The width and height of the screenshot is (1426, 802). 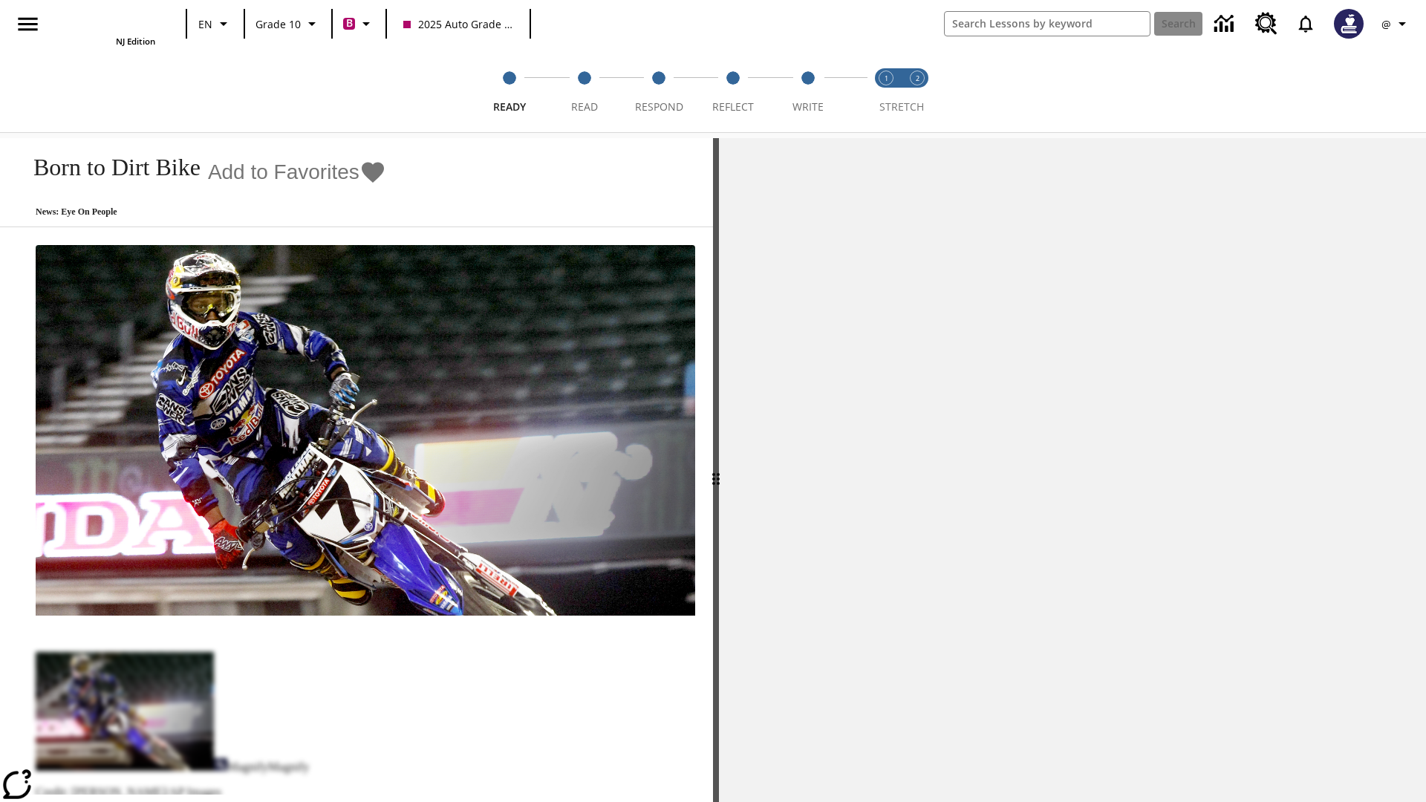 What do you see at coordinates (659, 91) in the screenshot?
I see `button: Respond step 3 of 5` at bounding box center [659, 91].